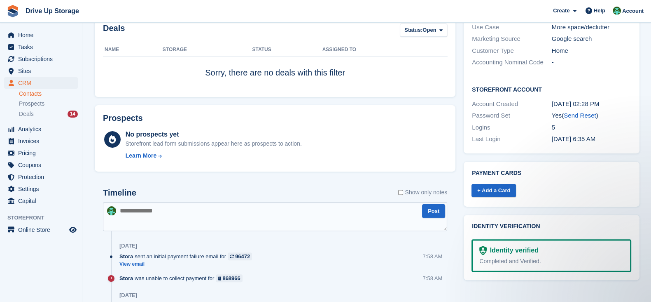  I want to click on a: Learn More, so click(214, 155).